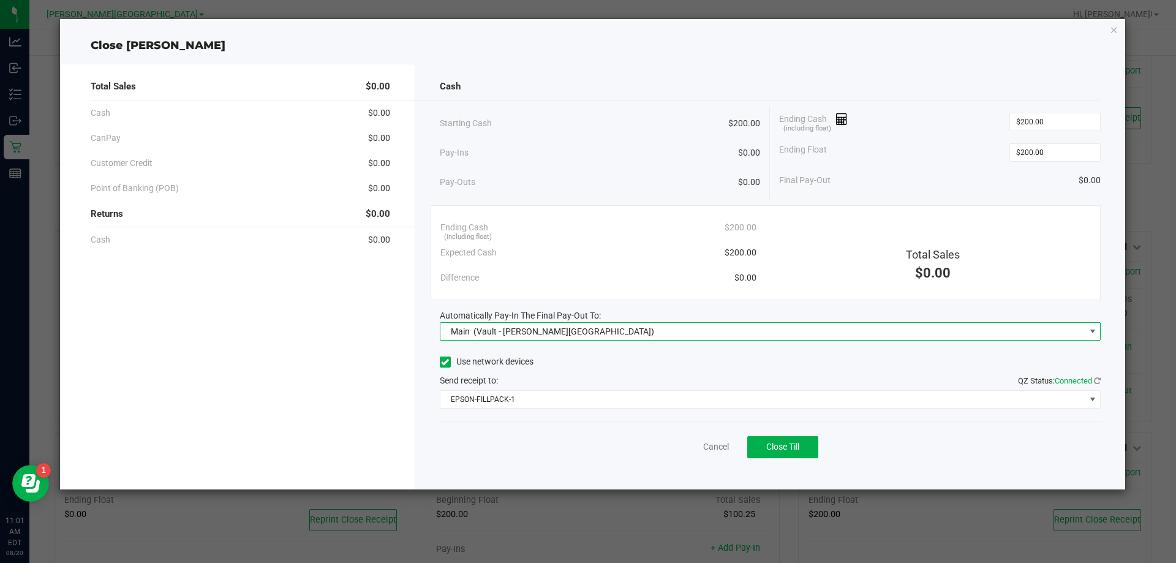 Image resolution: width=1176 pixels, height=563 pixels. What do you see at coordinates (763, 399) in the screenshot?
I see `span: EPSON-FILLPACK-1` at bounding box center [763, 399].